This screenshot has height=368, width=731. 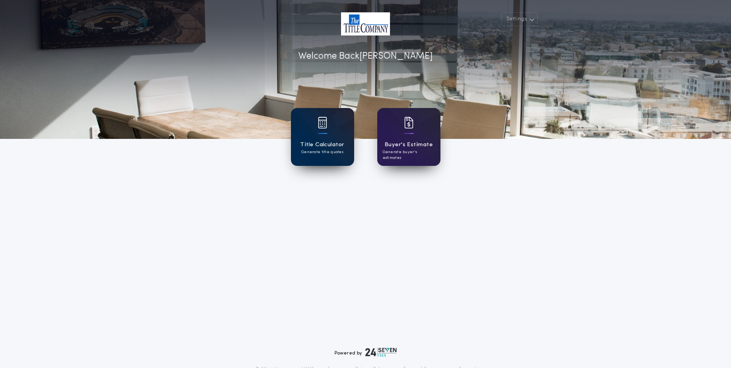 What do you see at coordinates (409, 137) in the screenshot?
I see `a: card iconBuyer's EstimateGenerate buyer's estimates` at bounding box center [409, 137].